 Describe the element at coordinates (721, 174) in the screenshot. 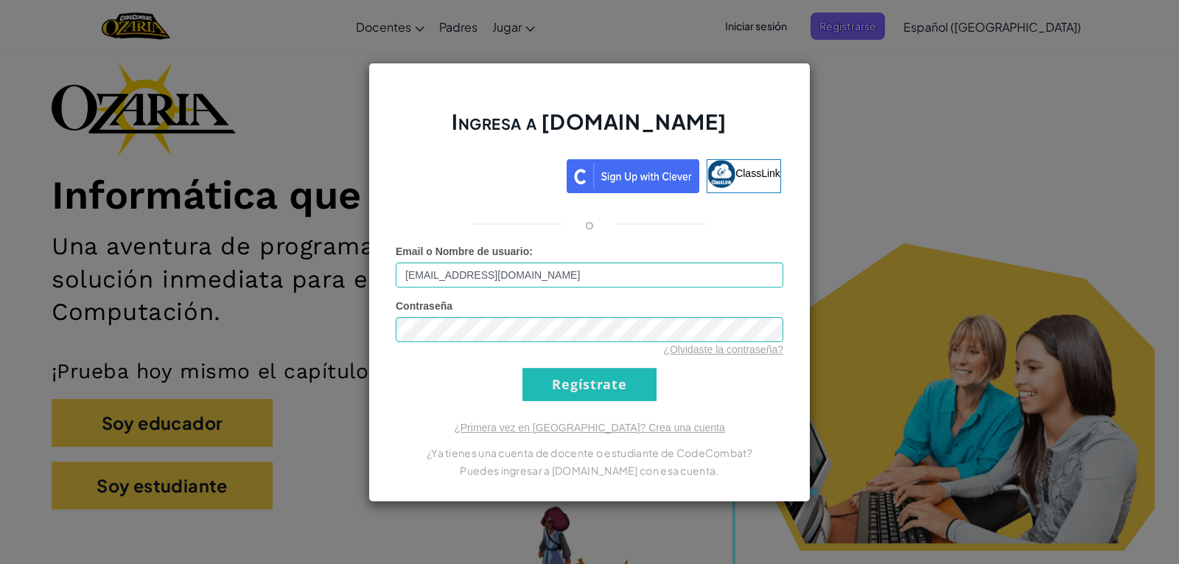

I see `img: classlink-logo-small.png` at that location.